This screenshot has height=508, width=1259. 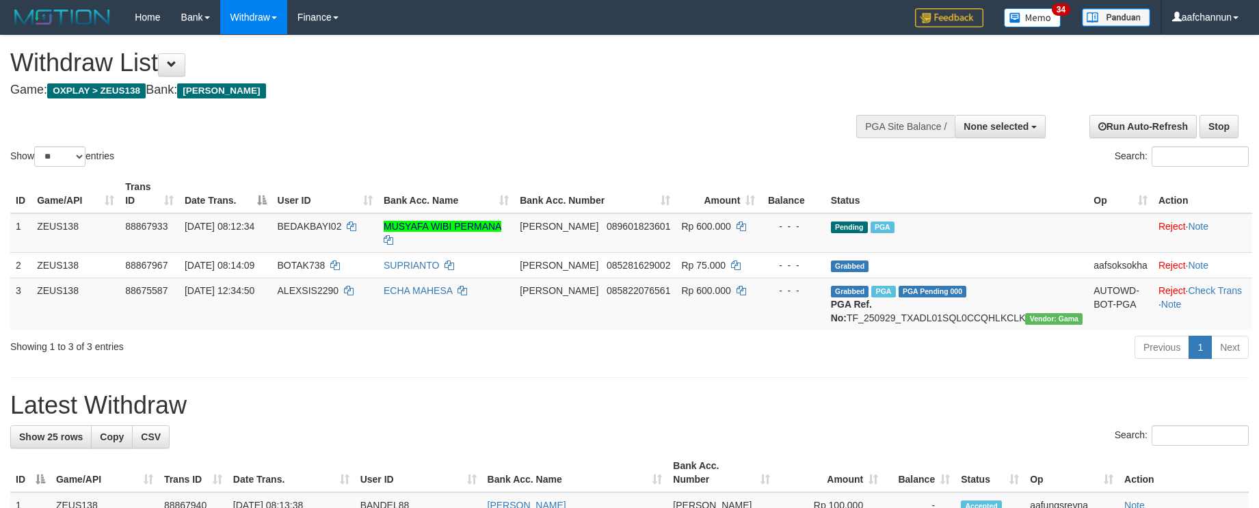 I want to click on td: AUTOWD-BOT-PGA, so click(x=1121, y=304).